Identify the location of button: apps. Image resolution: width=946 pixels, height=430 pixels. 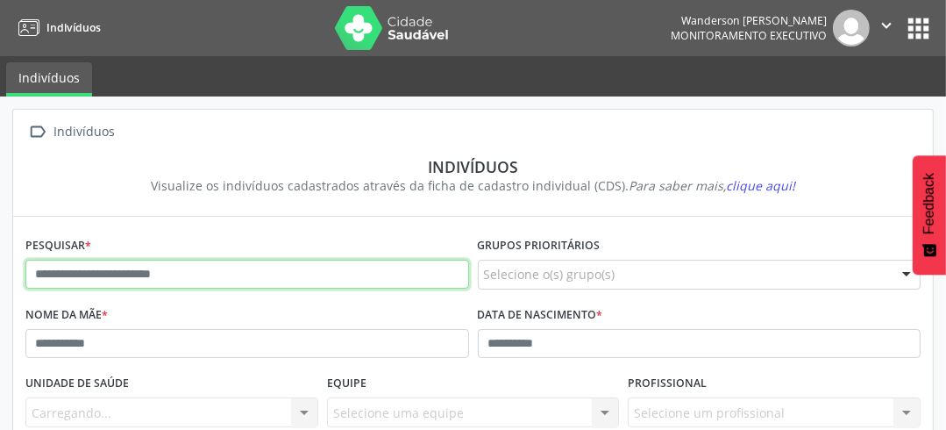
(918, 28).